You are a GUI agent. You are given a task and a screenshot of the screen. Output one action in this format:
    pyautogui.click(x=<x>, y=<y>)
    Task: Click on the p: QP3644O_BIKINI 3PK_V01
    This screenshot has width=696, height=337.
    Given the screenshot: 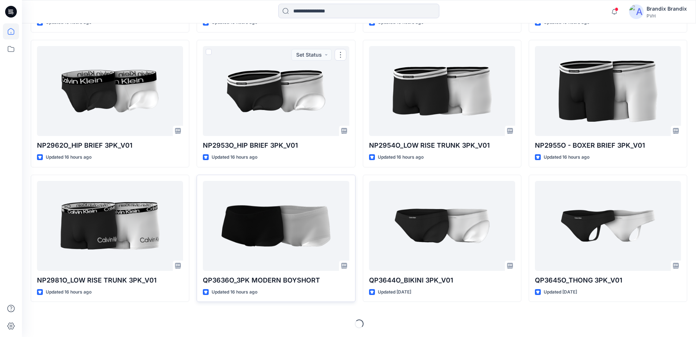 What is the action you would take?
    pyautogui.click(x=442, y=281)
    